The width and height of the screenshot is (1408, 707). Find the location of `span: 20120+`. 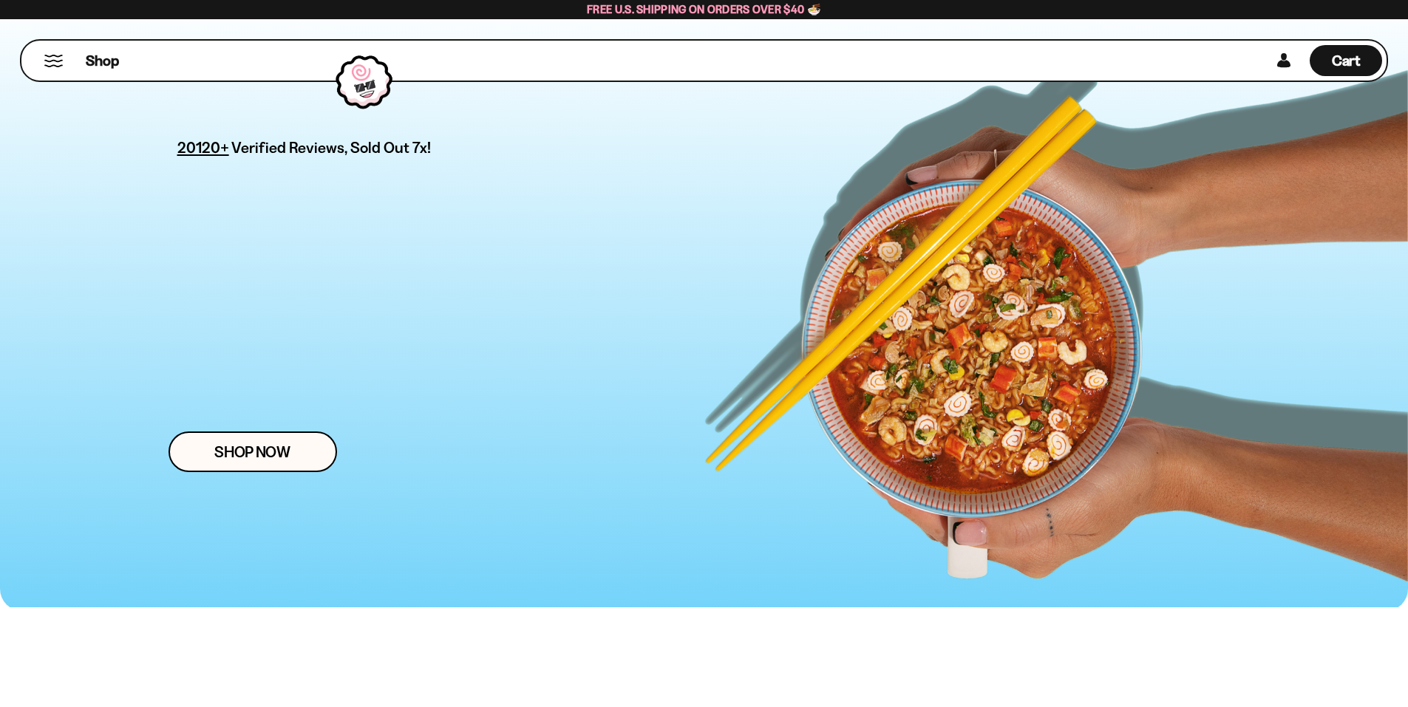

span: 20120+ is located at coordinates (203, 147).